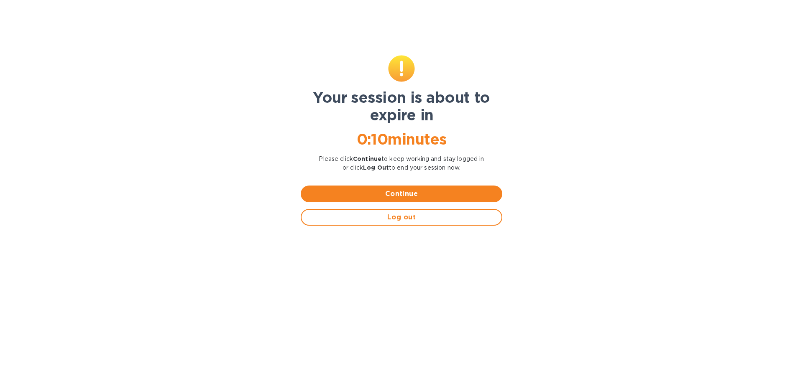  Describe the element at coordinates (376, 168) in the screenshot. I see `b: Log Out` at that location.